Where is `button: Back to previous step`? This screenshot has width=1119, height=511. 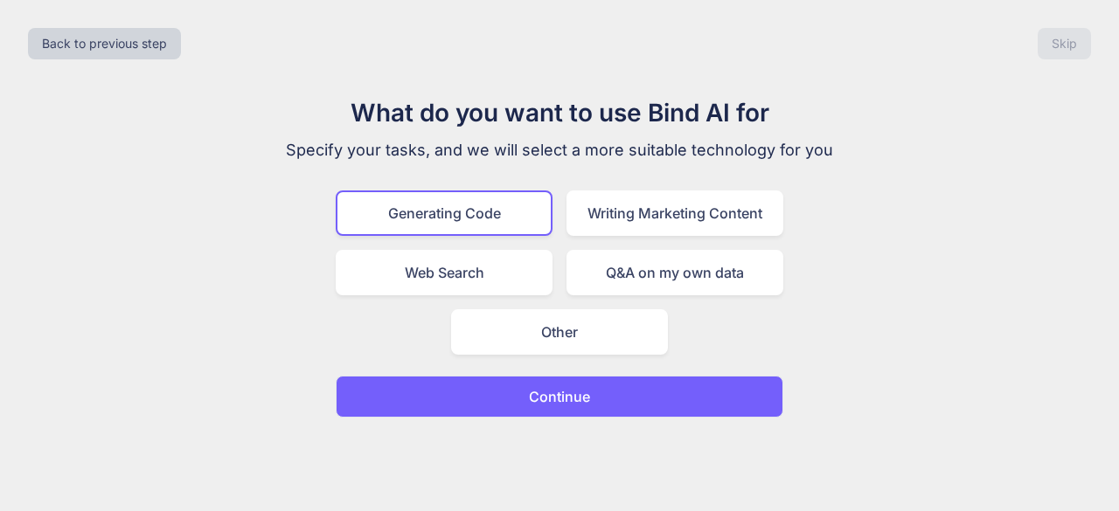 button: Back to previous step is located at coordinates (104, 44).